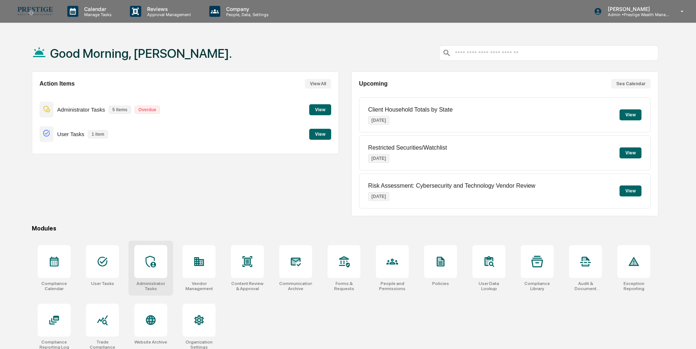 The height and width of the screenshot is (349, 696). I want to click on p: Risk Assessment: Cybersecurity and Technology Vendor Review, so click(451, 186).